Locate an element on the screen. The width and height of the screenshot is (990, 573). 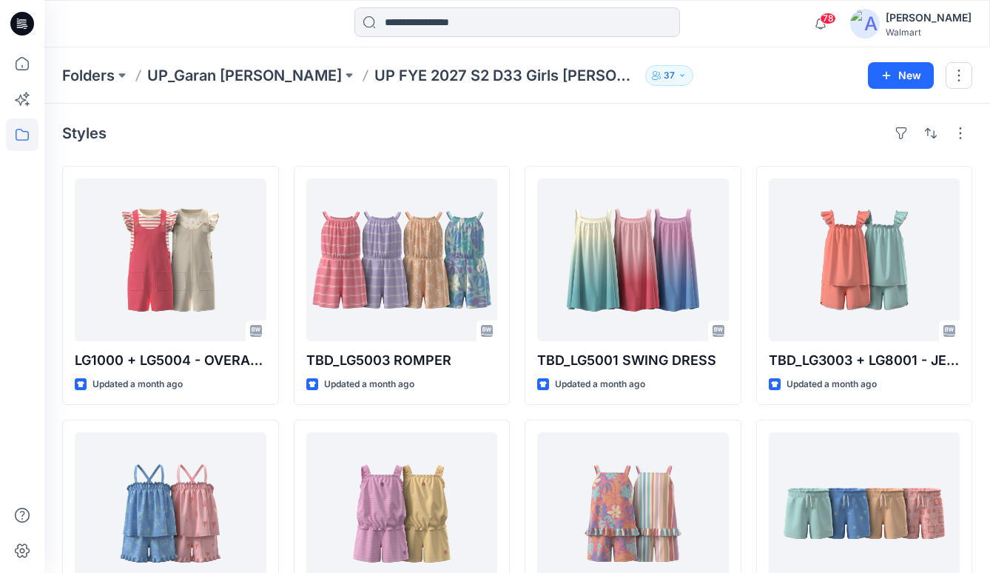
img: avatar is located at coordinates (865, 24).